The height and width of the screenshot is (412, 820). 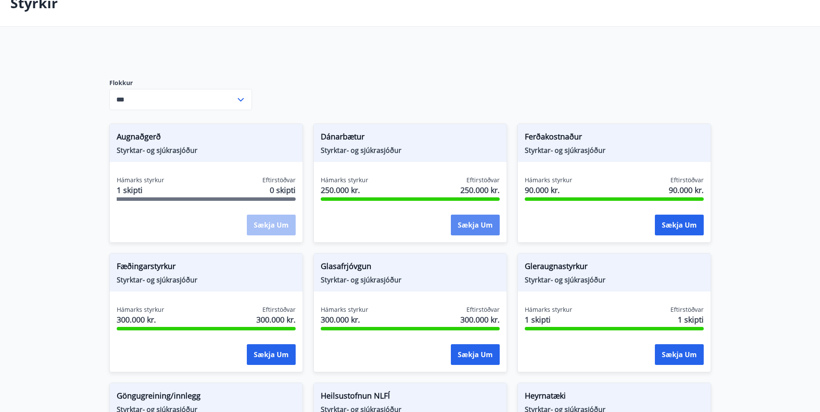 I want to click on label: Flokkur, so click(x=181, y=83).